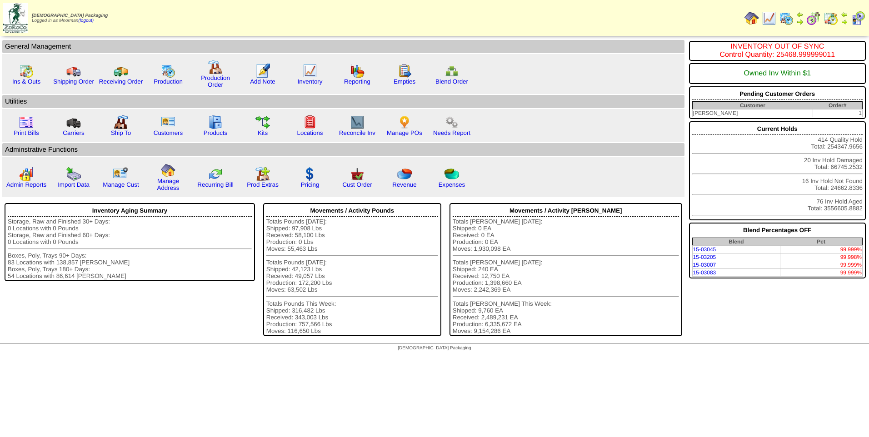 This screenshot has width=869, height=437. I want to click on div: Inventory Aging Summary, so click(130, 211).